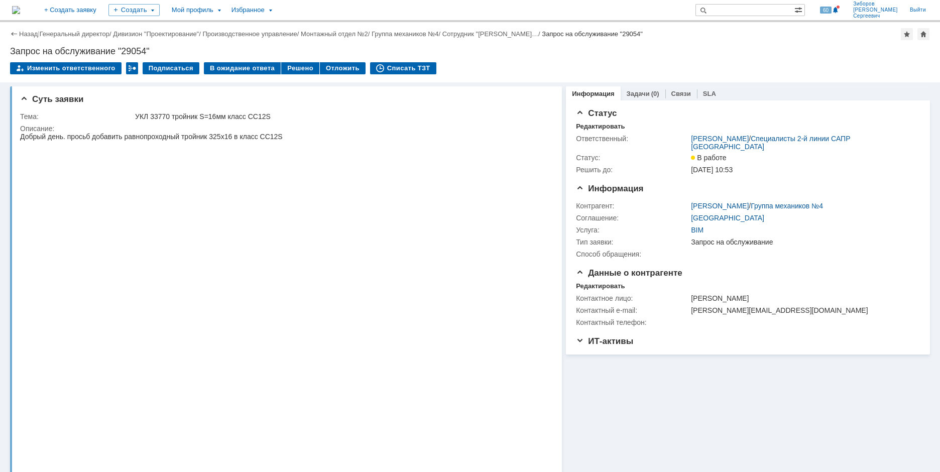  Describe the element at coordinates (284, 128) in the screenshot. I see `div: Описание:` at that location.